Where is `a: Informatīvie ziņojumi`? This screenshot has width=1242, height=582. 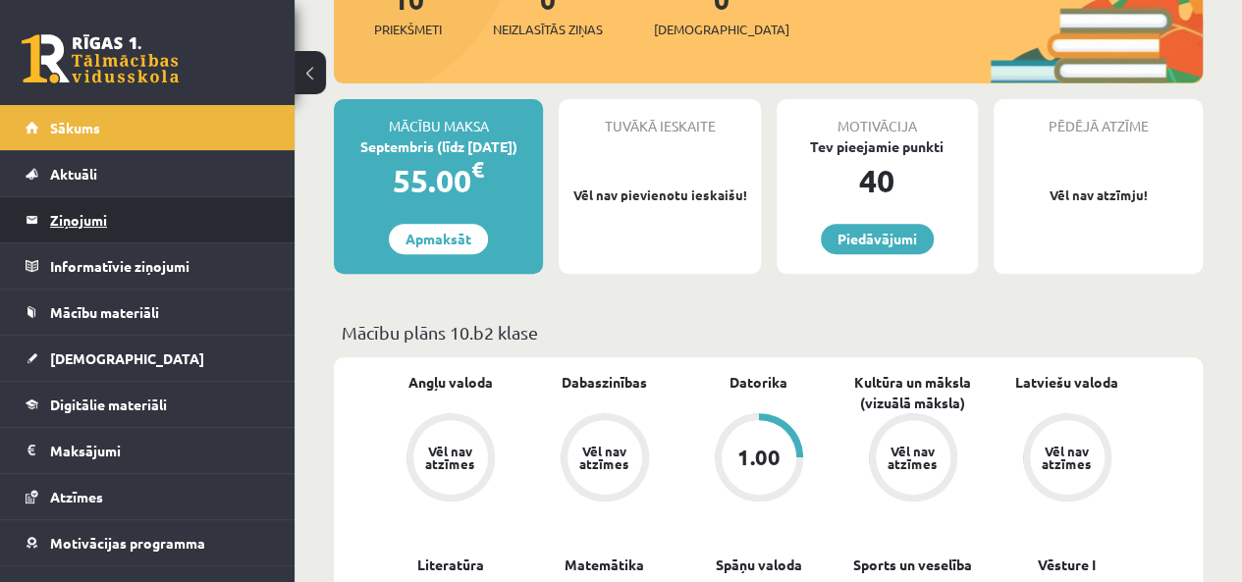 a: Informatīvie ziņojumi is located at coordinates (147, 266).